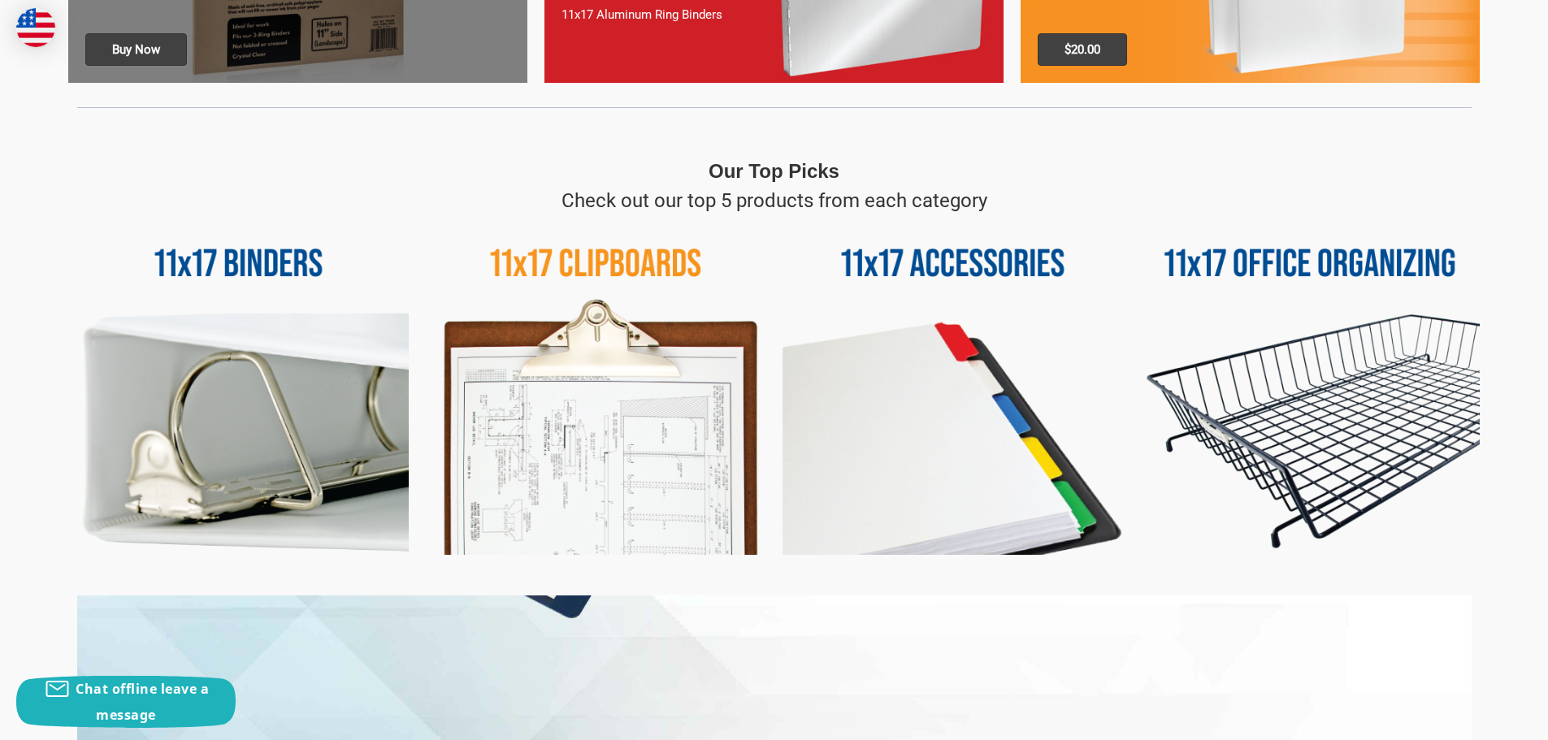 This screenshot has height=740, width=1548. I want to click on img: 11x17 Accessories, so click(953, 385).